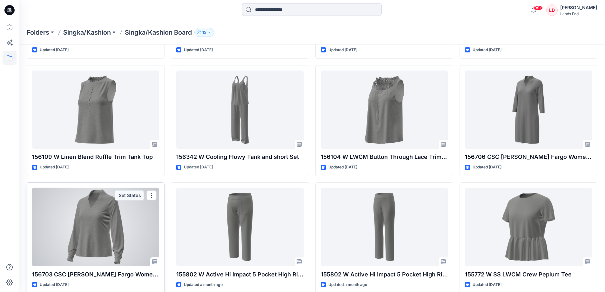  I want to click on a: Singka/Kashion, so click(87, 32).